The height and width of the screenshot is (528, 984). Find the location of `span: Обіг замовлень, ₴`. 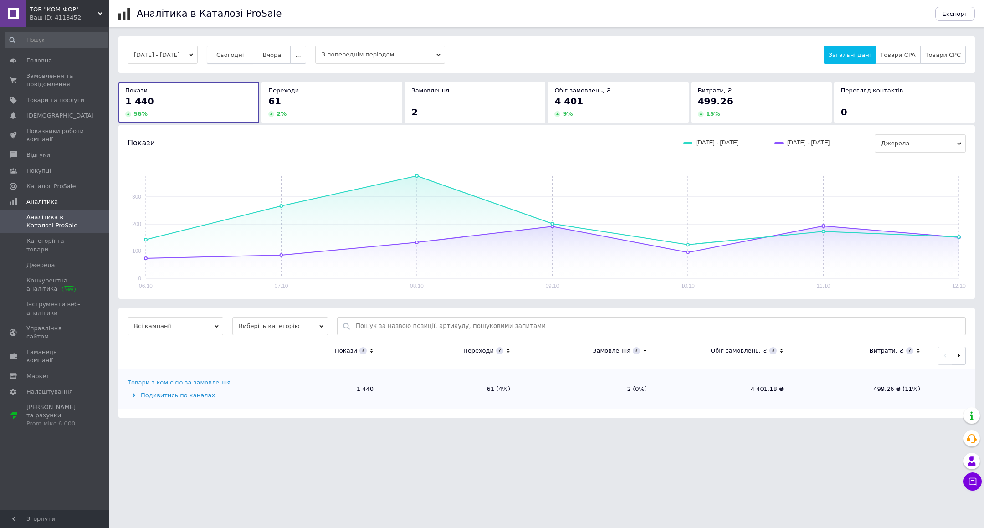

span: Обіг замовлень, ₴ is located at coordinates (583, 90).